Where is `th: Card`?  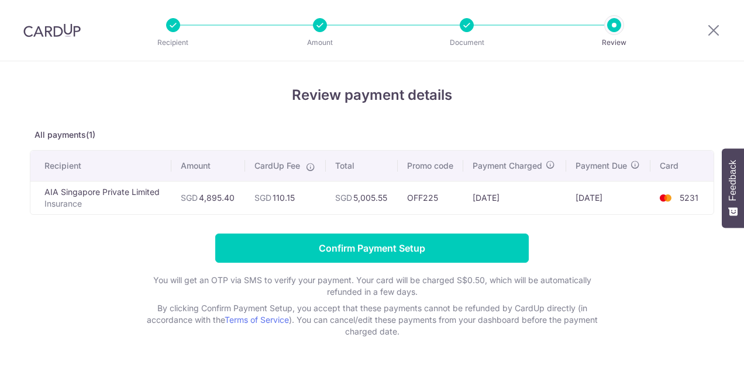
th: Card is located at coordinates (682, 166).